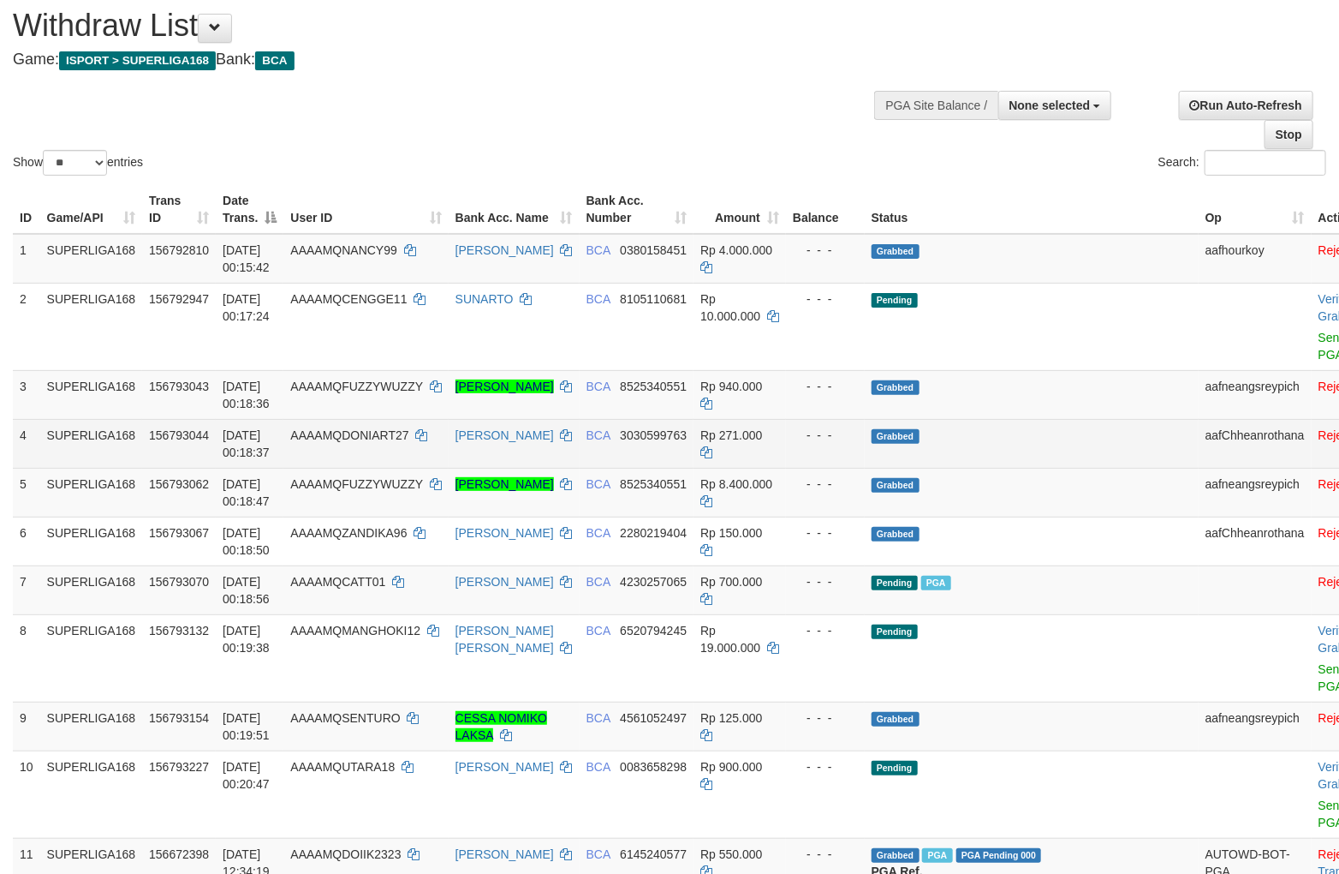 This screenshot has width=1339, height=874. Describe the element at coordinates (1032, 209) in the screenshot. I see `th: Status` at that location.